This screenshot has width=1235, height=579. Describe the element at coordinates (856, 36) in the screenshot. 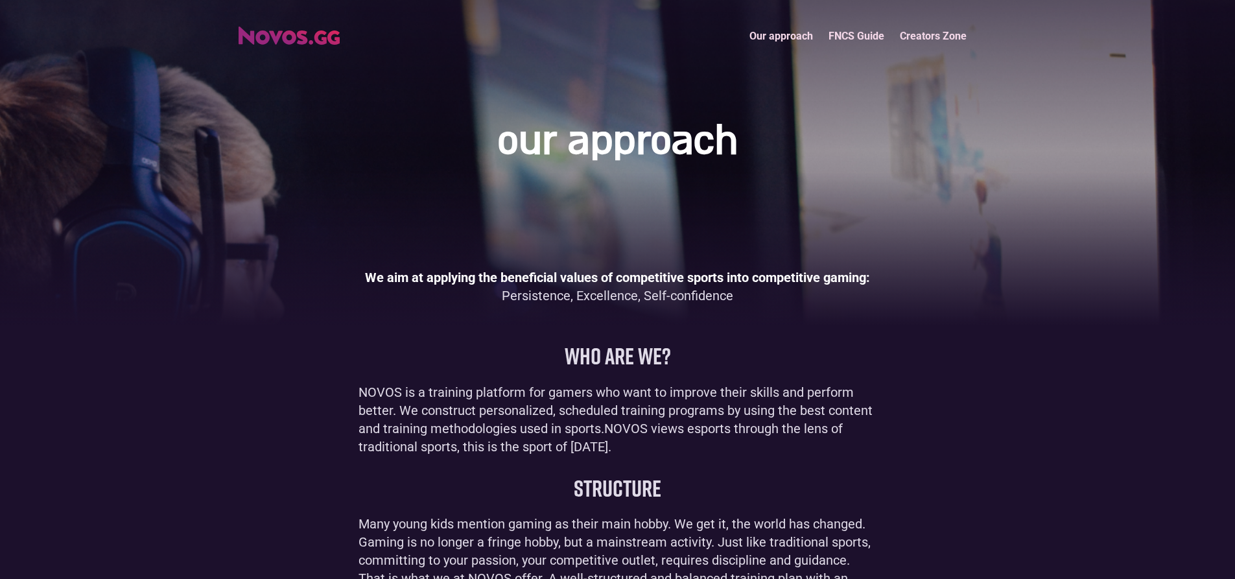

I see `a: FNCS Guide` at that location.